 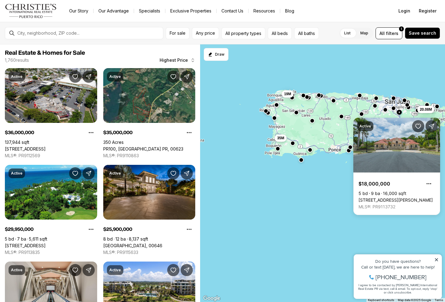 What do you see at coordinates (395, 200) in the screenshot?
I see `a: 175 CALLE RUISEÑOR ST, SAN JUAN PR, 00926` at bounding box center [395, 200].